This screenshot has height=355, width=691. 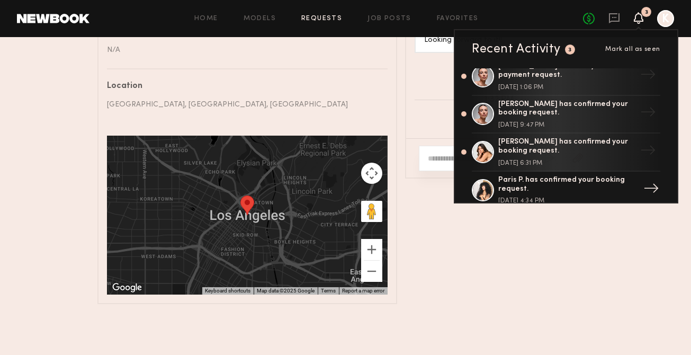 I want to click on div: Recent Activity, so click(x=516, y=49).